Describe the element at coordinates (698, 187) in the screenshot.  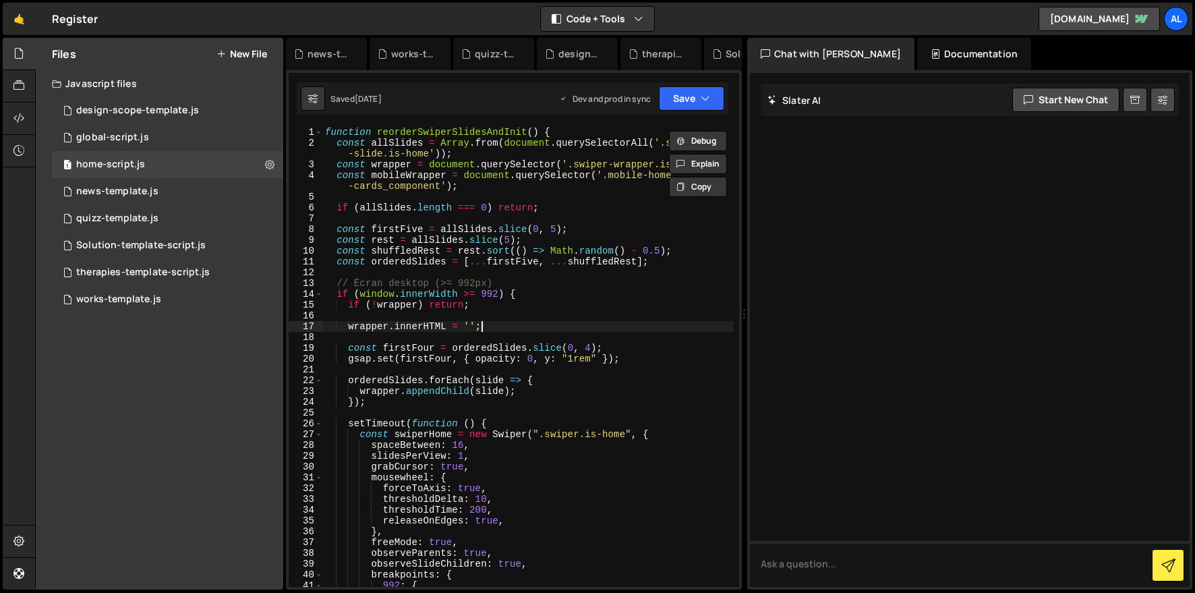
I see `button: Copy` at that location.